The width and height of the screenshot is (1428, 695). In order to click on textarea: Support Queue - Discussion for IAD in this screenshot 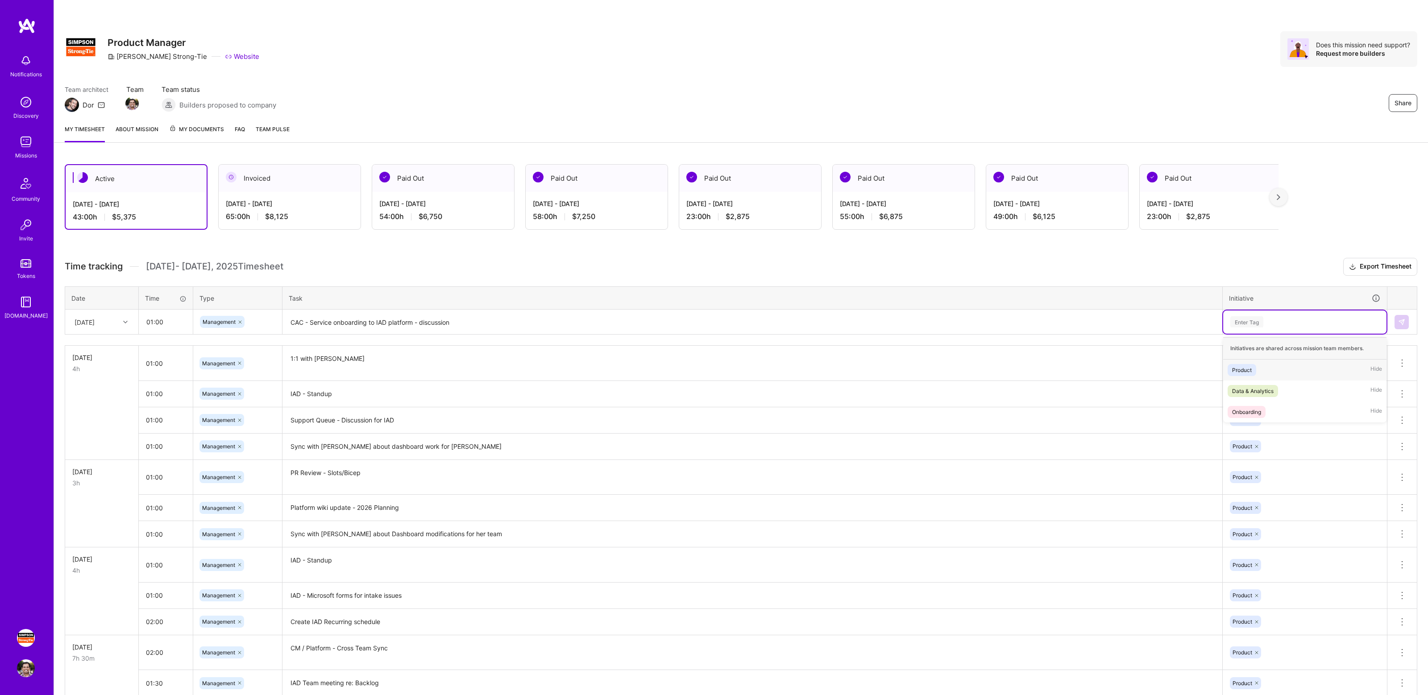, I will do `click(753, 421)`.